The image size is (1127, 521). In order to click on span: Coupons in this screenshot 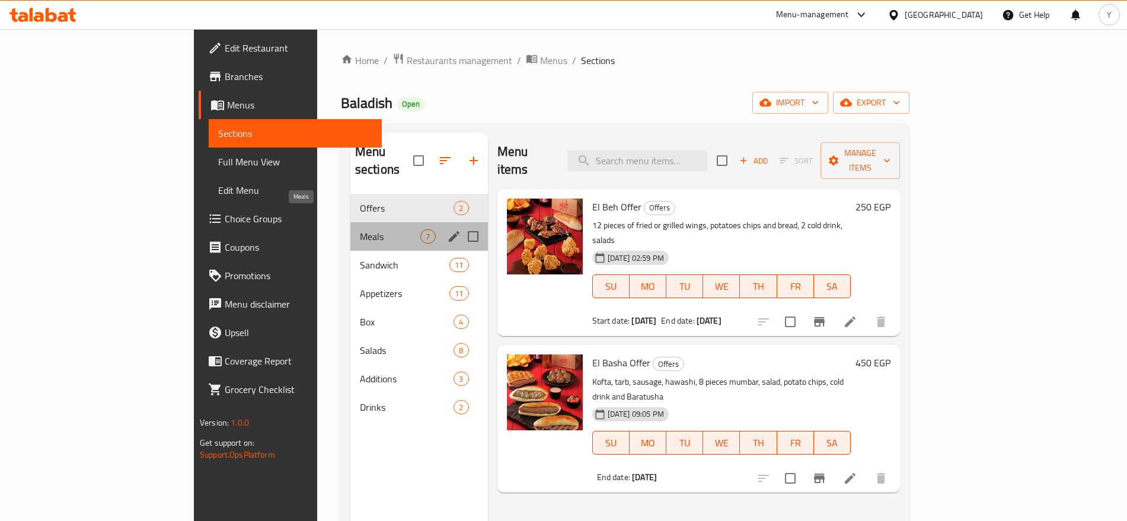, I will do `click(298, 247)`.